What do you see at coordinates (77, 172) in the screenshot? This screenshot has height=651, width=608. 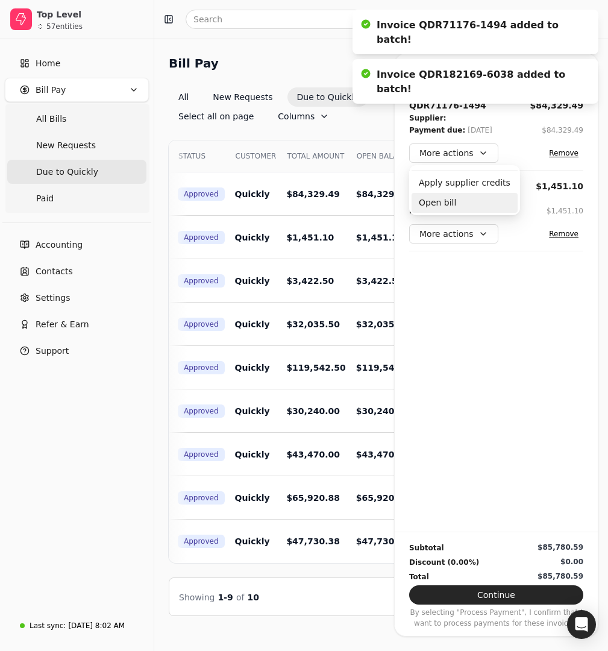 I see `a: Due to Quickly` at bounding box center [77, 172].